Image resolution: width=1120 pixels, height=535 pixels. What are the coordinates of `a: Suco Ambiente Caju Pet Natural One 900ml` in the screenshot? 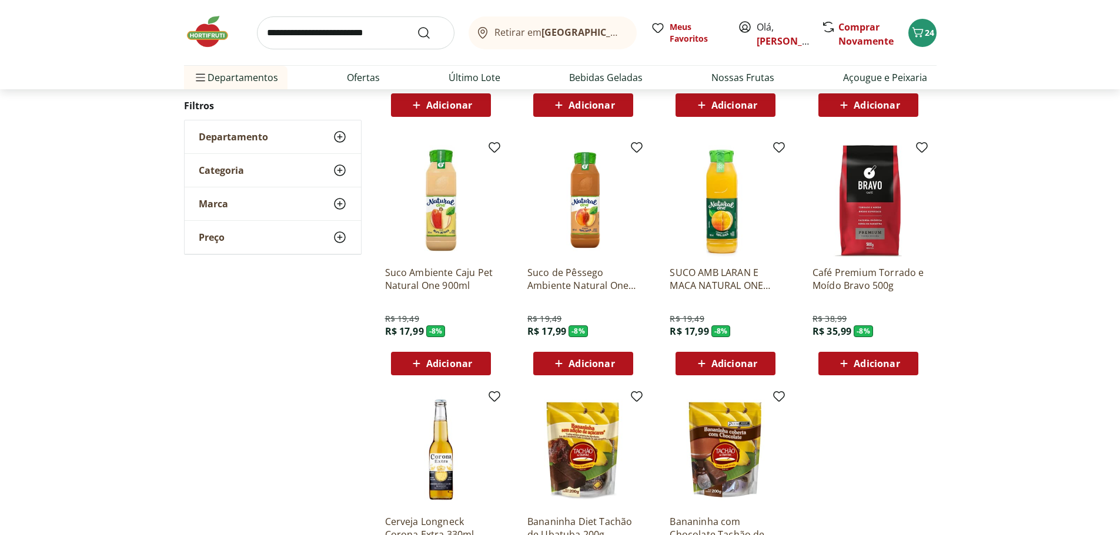 It's located at (441, 279).